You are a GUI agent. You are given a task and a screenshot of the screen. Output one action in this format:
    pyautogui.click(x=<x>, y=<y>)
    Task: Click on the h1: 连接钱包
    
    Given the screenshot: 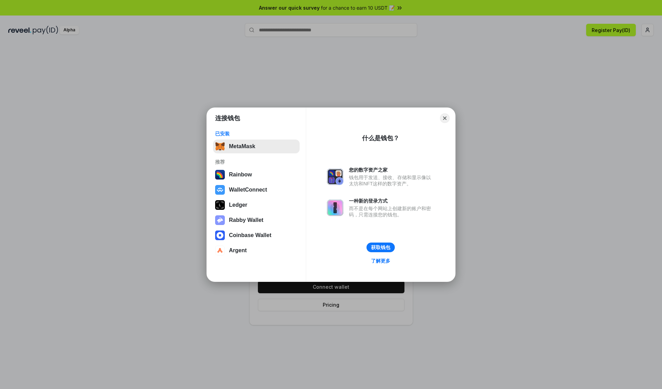 What is the action you would take?
    pyautogui.click(x=227, y=118)
    